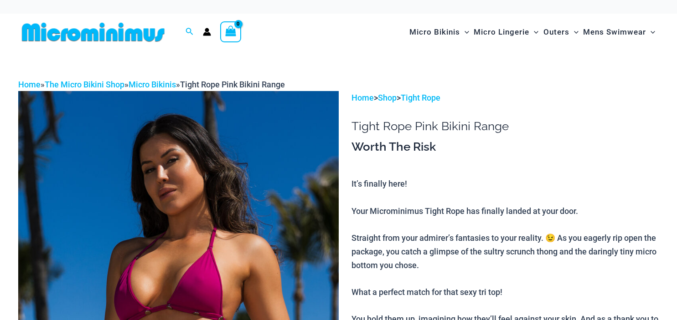 This screenshot has height=320, width=677. What do you see at coordinates (84, 84) in the screenshot?
I see `a: The Micro Bikini Shop` at bounding box center [84, 84].